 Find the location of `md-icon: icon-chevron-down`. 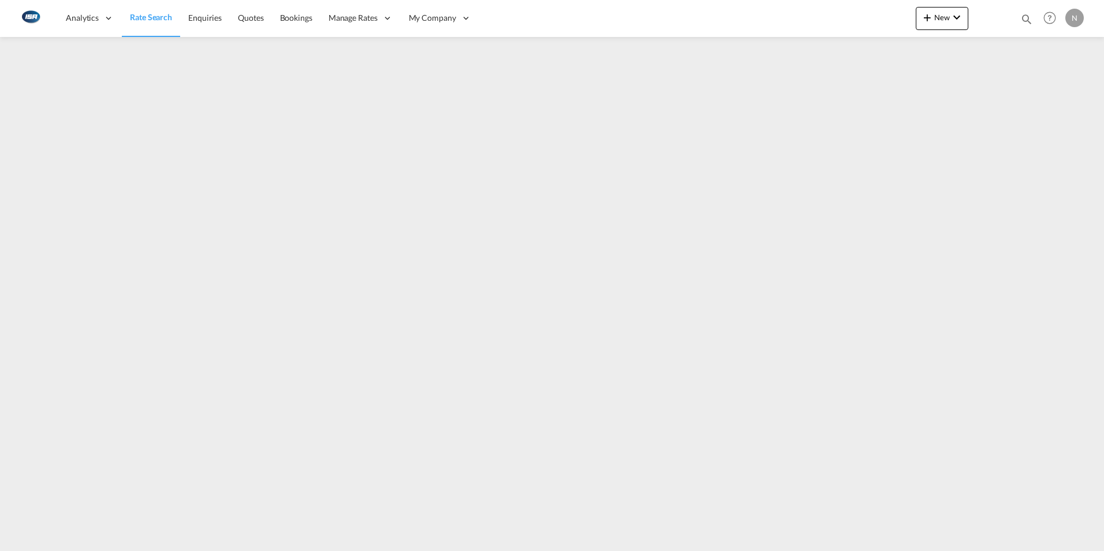

md-icon: icon-chevron-down is located at coordinates (957, 17).